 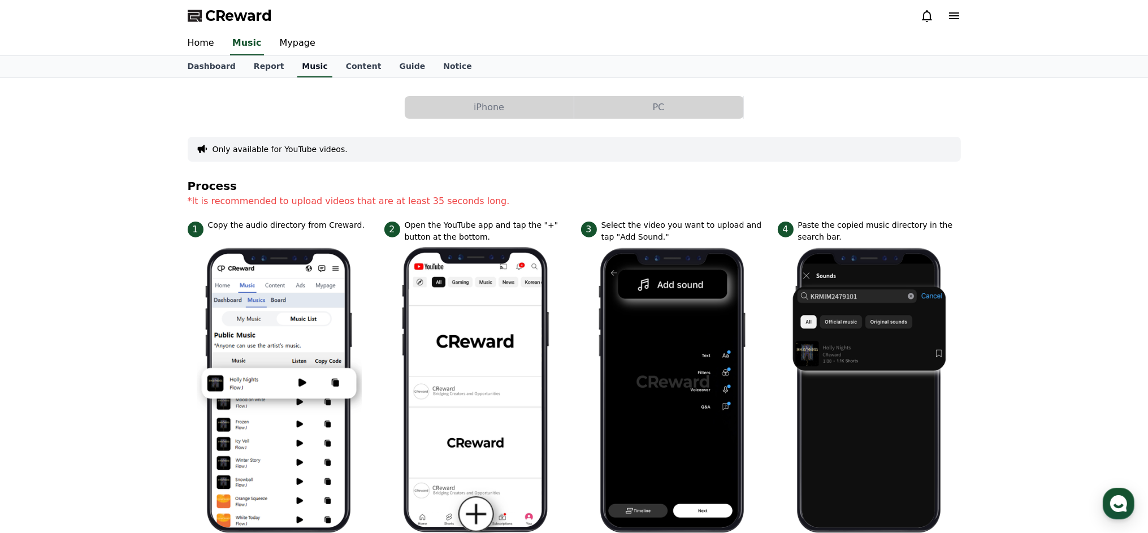 What do you see at coordinates (297, 44) in the screenshot?
I see `a: Mypage` at bounding box center [297, 44].